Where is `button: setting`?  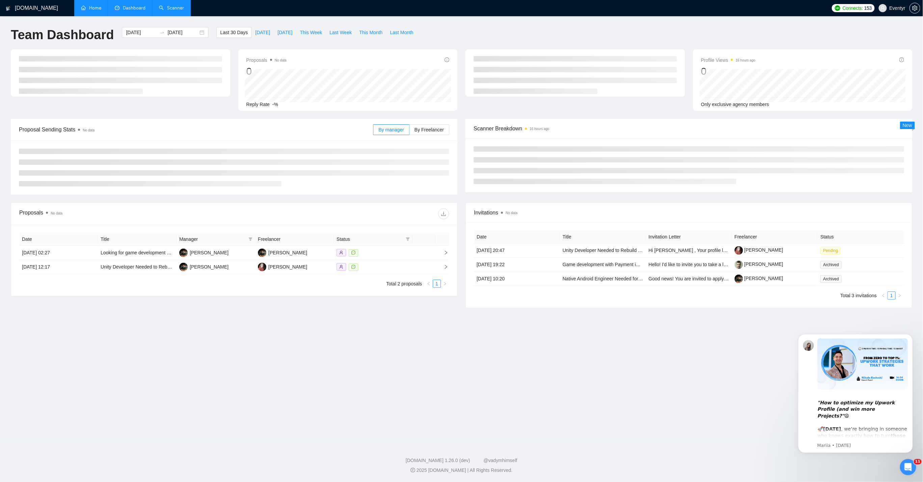 button: setting is located at coordinates (915, 8).